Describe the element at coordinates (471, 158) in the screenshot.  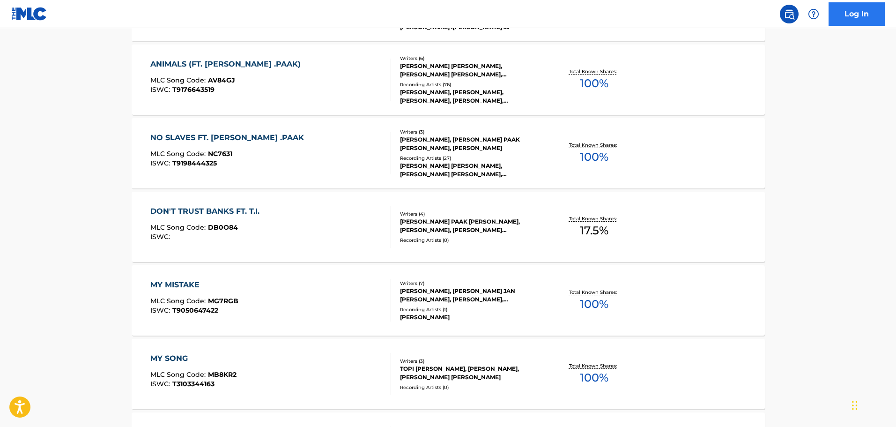
I see `div: Recording Artists ( 27 )` at that location.